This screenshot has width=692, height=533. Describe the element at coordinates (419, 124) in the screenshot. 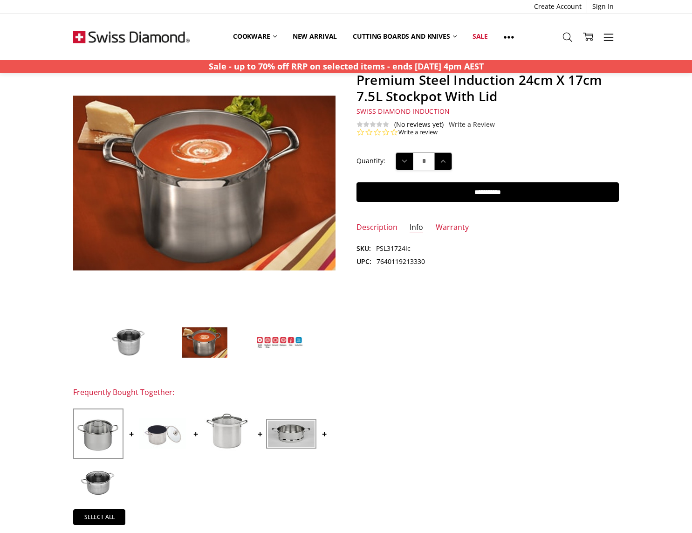

I see `span: (No reviews yet)` at that location.